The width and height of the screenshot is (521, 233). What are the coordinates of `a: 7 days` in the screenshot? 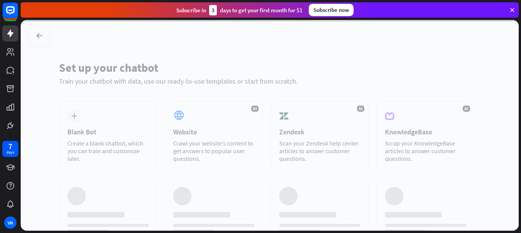 It's located at (10, 149).